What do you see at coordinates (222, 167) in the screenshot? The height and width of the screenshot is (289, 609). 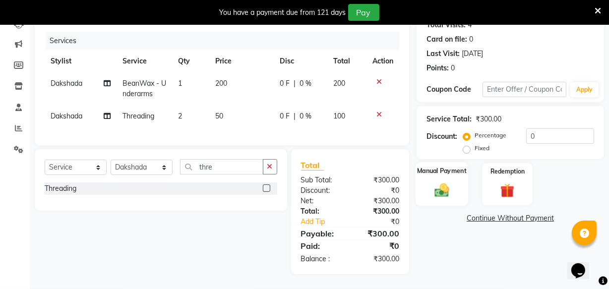 I see `input: Search or Scan` at bounding box center [222, 167].